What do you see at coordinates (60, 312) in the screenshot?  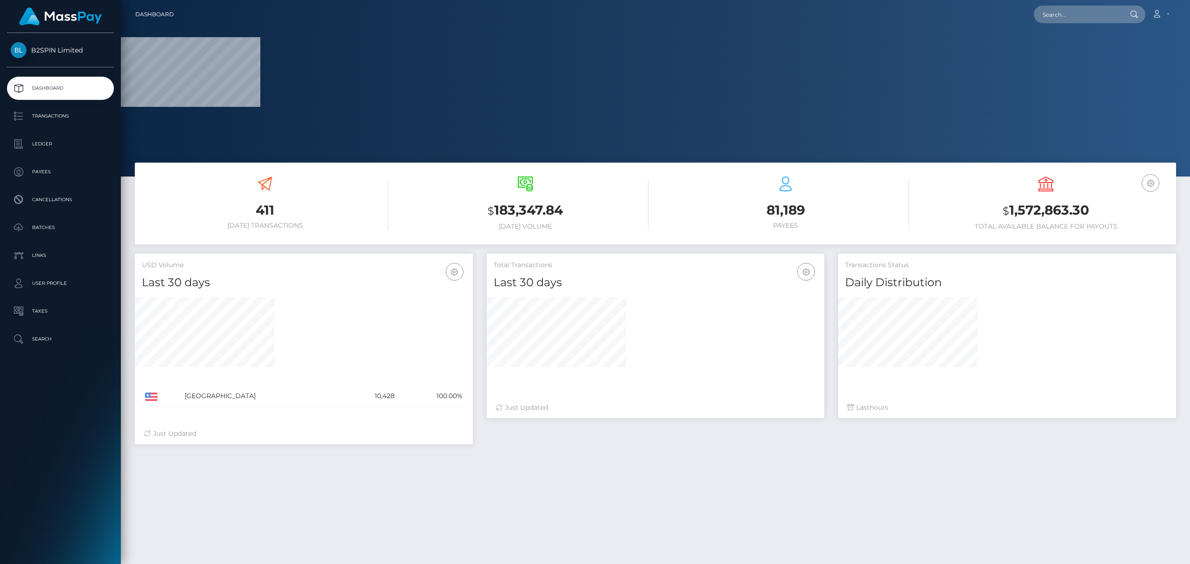 I see `p: Taxes` at bounding box center [60, 312].